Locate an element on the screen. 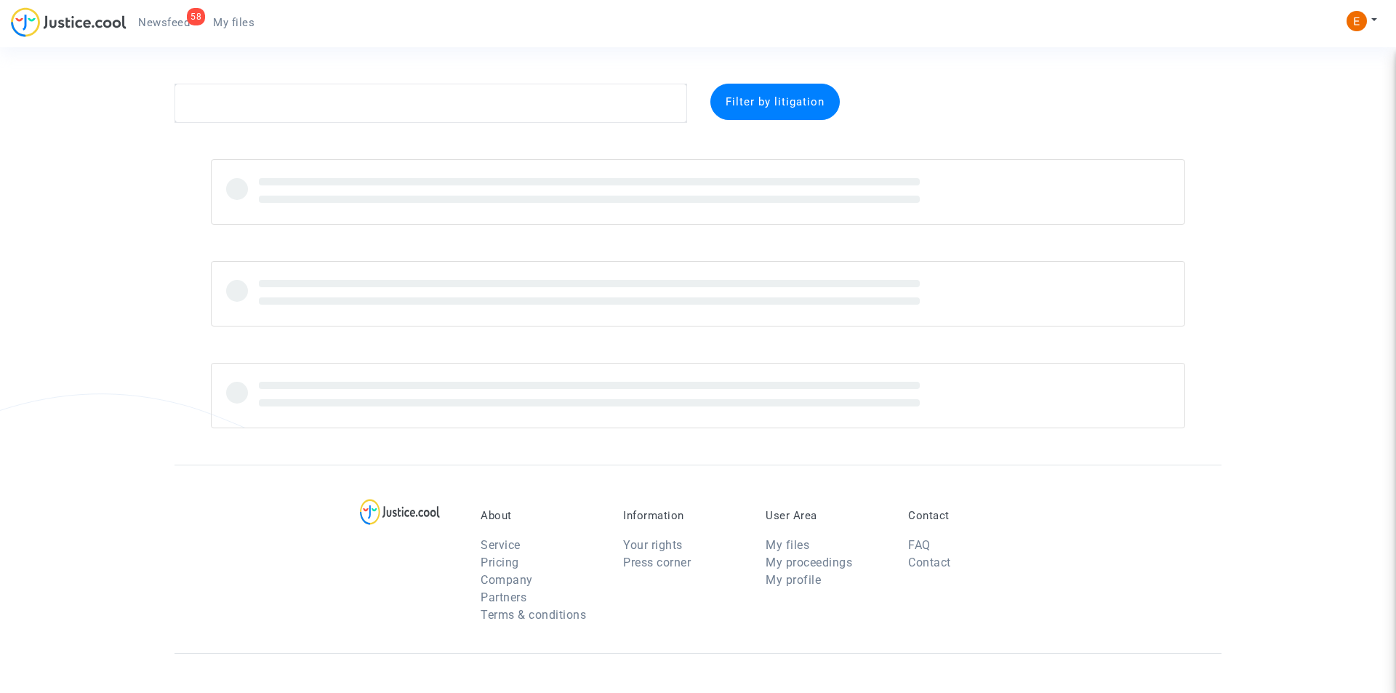 The image size is (1396, 693). a: My proceedings is located at coordinates (808, 562).